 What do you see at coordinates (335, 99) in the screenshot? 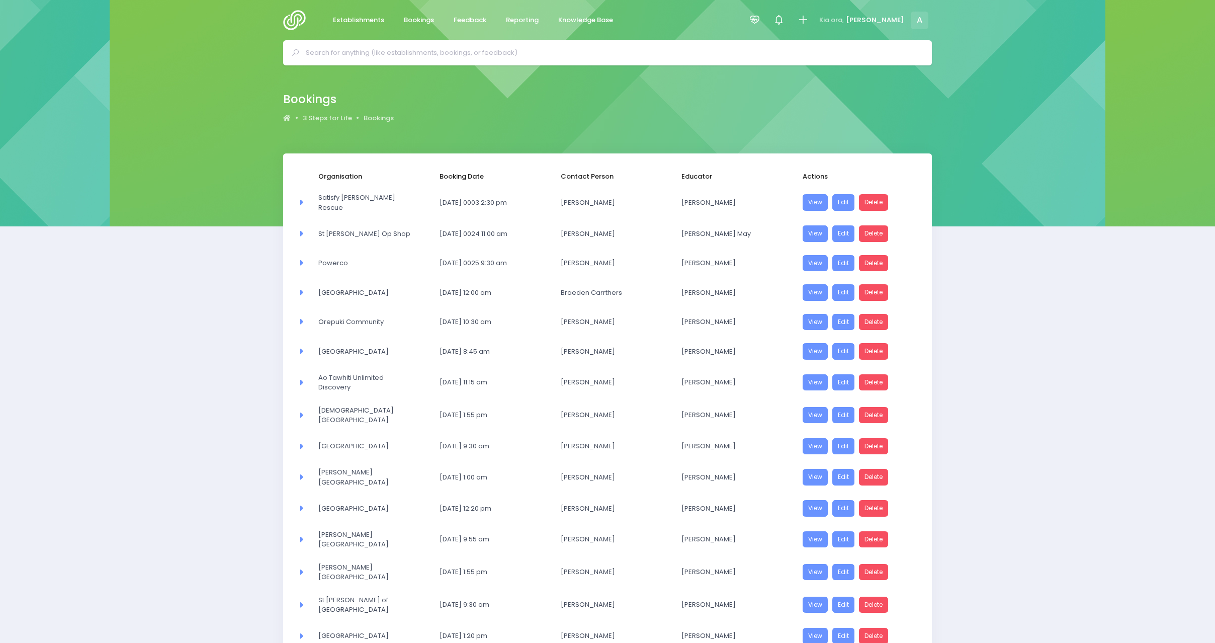
I see `h2: Bookings` at bounding box center [335, 99].